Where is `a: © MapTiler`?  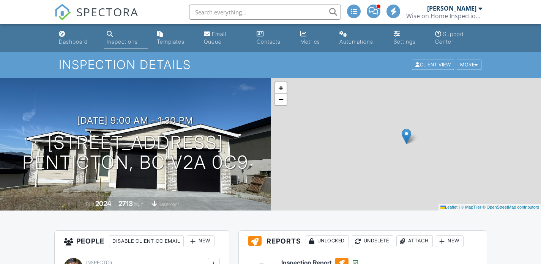
a: © MapTiler is located at coordinates (471, 207).